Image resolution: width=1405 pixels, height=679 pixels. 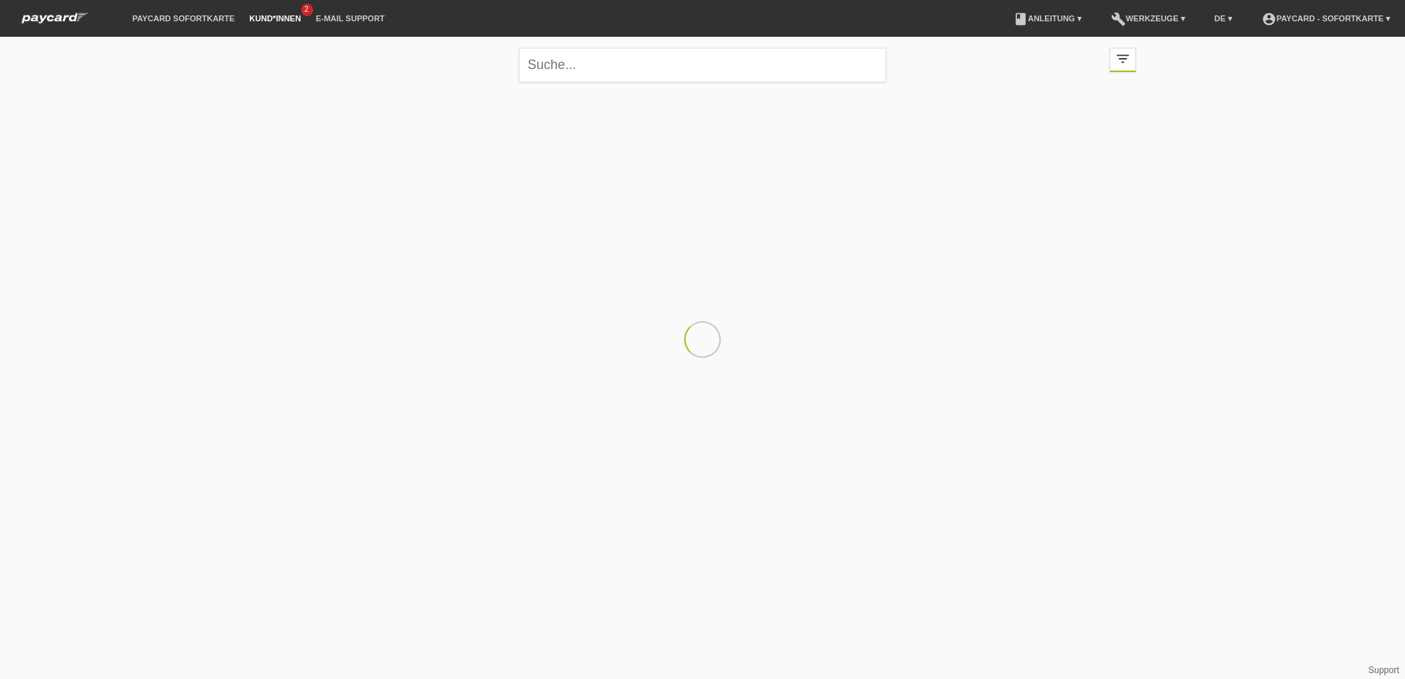 I want to click on a: Kund*innen, so click(x=275, y=18).